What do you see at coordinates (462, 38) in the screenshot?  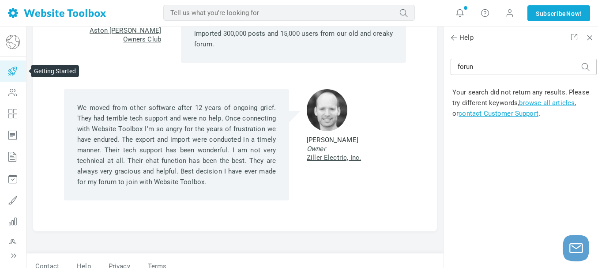 I see `span: Help` at bounding box center [462, 38].